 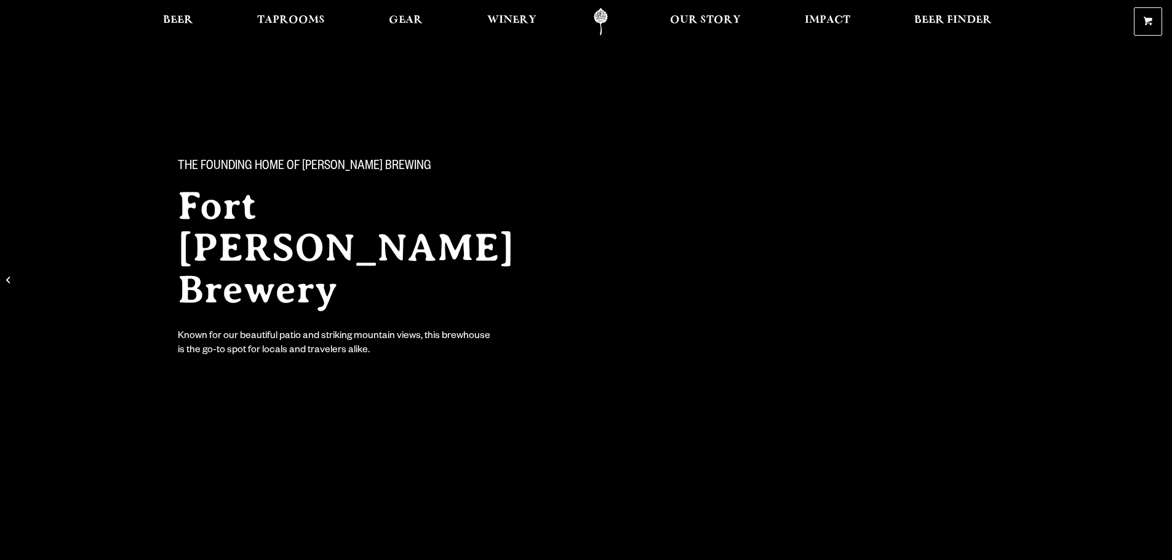 What do you see at coordinates (512, 20) in the screenshot?
I see `span: Winery` at bounding box center [512, 20].